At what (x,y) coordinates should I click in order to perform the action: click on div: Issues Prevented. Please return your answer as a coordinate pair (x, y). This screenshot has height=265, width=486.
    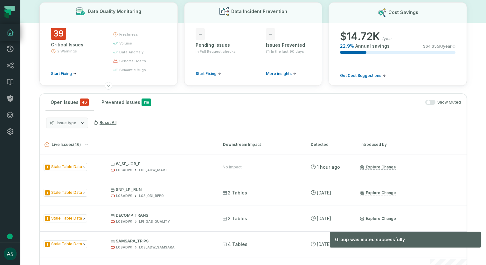
    Looking at the image, I should click on (288, 45).